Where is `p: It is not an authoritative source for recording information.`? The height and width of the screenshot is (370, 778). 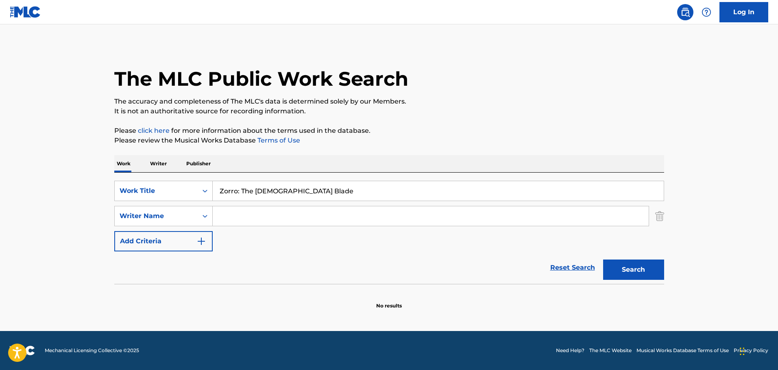 p: It is not an authoritative source for recording information. is located at coordinates (389, 111).